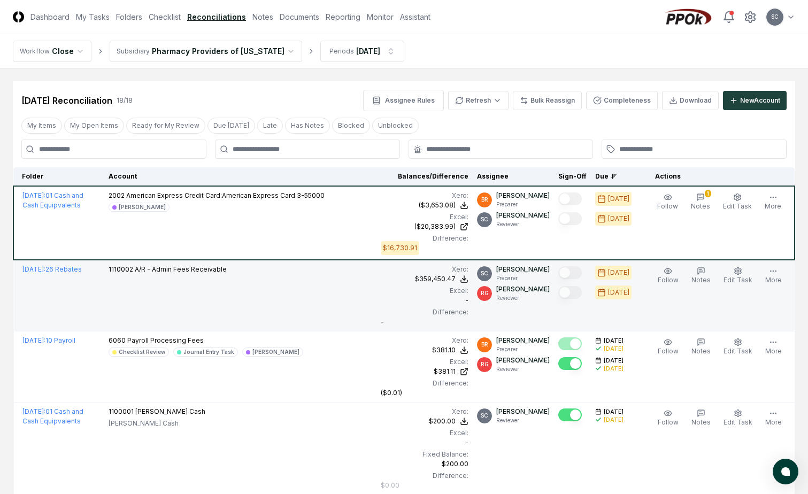 The height and width of the screenshot is (494, 808). What do you see at coordinates (299, 17) in the screenshot?
I see `a: Documents` at bounding box center [299, 17].